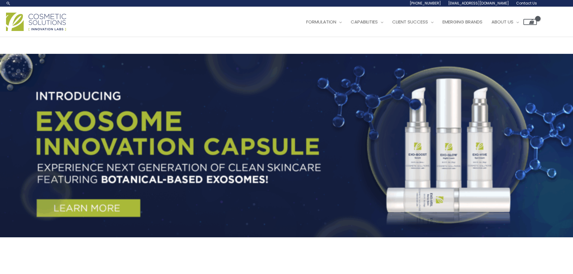  I want to click on span: Formulation, so click(321, 22).